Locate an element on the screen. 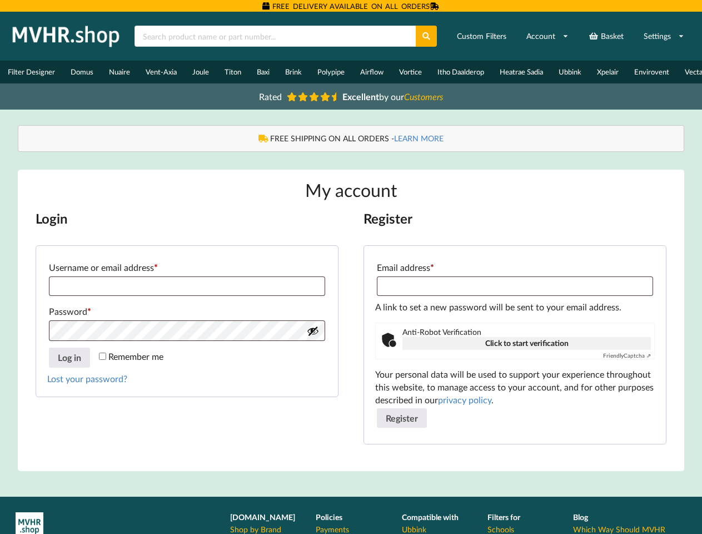 The image size is (702, 534). label: Email address is located at coordinates (515, 267).